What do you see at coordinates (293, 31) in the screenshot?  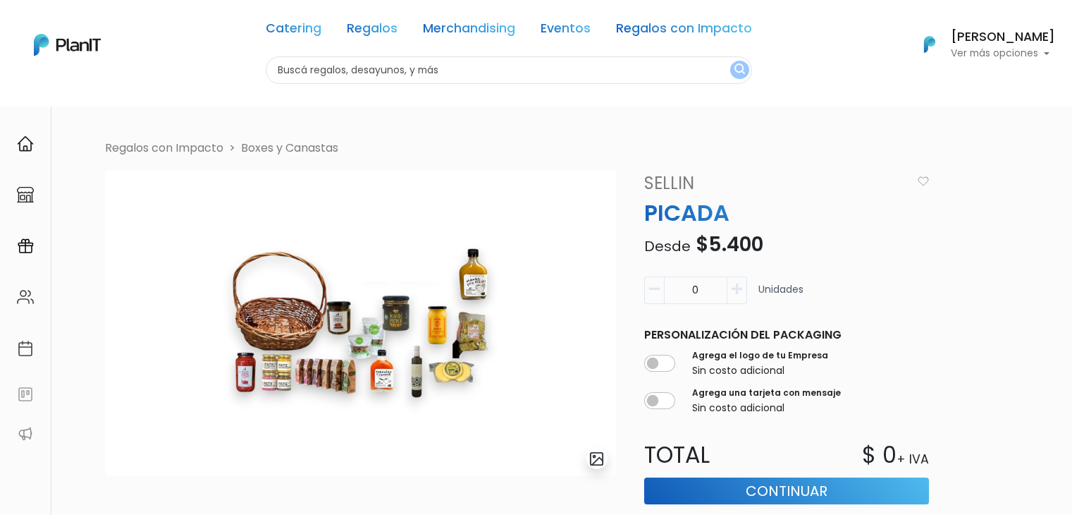 I see `a: Catering` at bounding box center [293, 31].